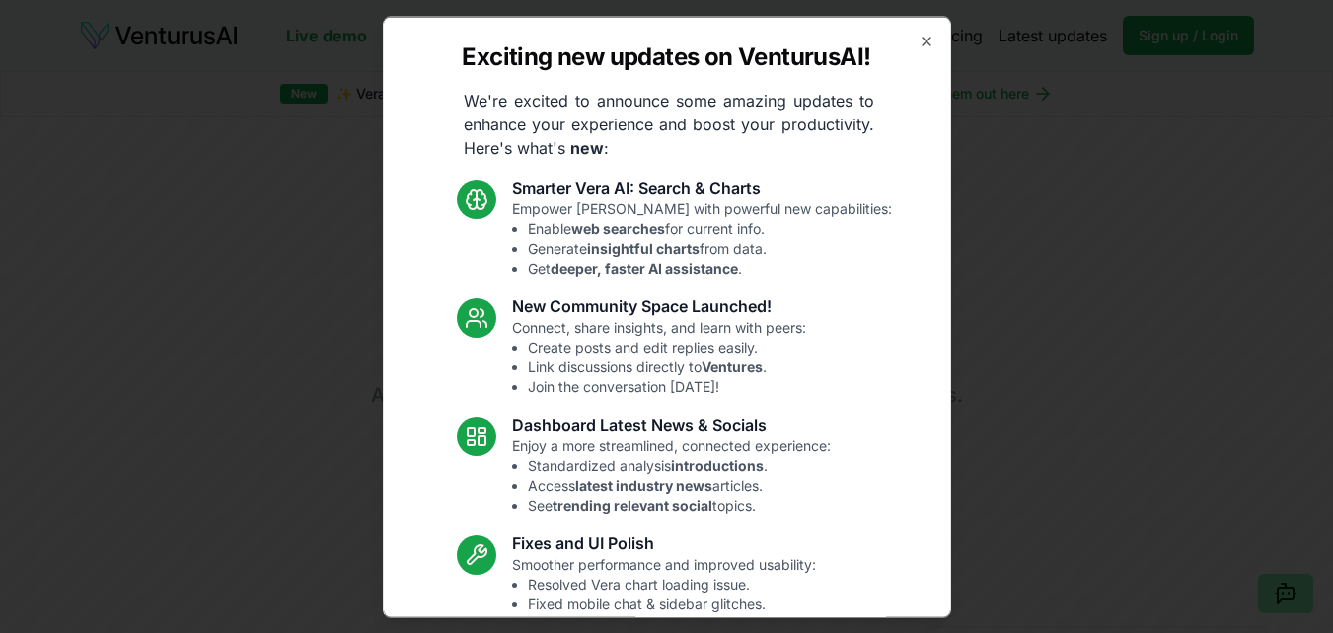 This screenshot has height=633, width=1333. I want to click on li: See topics., so click(679, 504).